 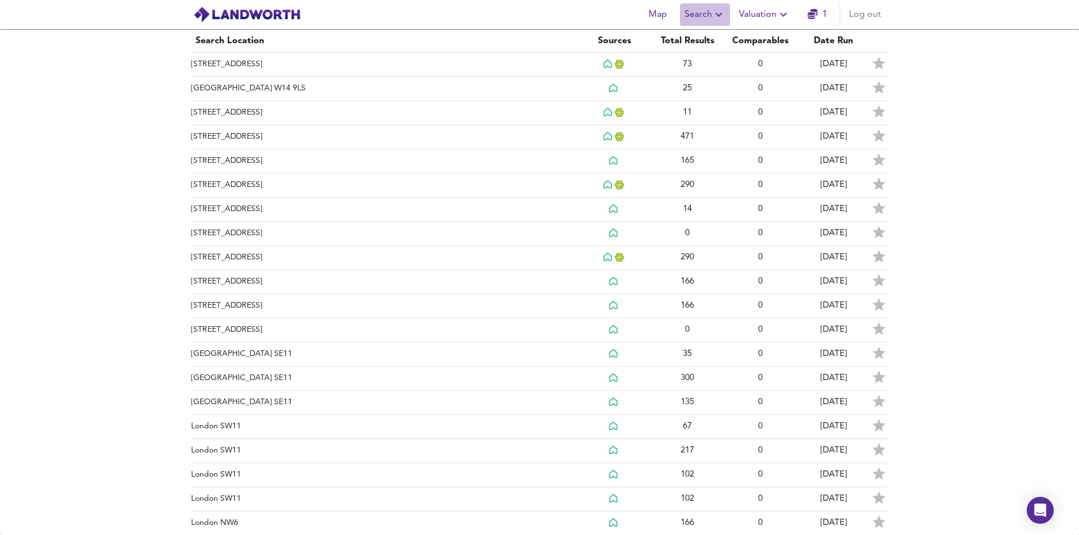 What do you see at coordinates (704, 15) in the screenshot?
I see `span: Search` at bounding box center [704, 15].